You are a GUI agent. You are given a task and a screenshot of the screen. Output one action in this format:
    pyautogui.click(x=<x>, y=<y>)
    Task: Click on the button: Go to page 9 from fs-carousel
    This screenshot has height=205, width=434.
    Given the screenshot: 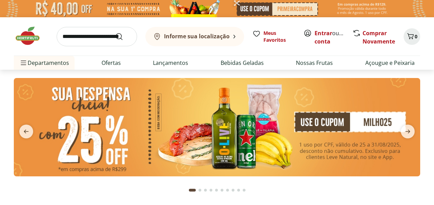 What is the action you would take?
    pyautogui.click(x=239, y=190)
    